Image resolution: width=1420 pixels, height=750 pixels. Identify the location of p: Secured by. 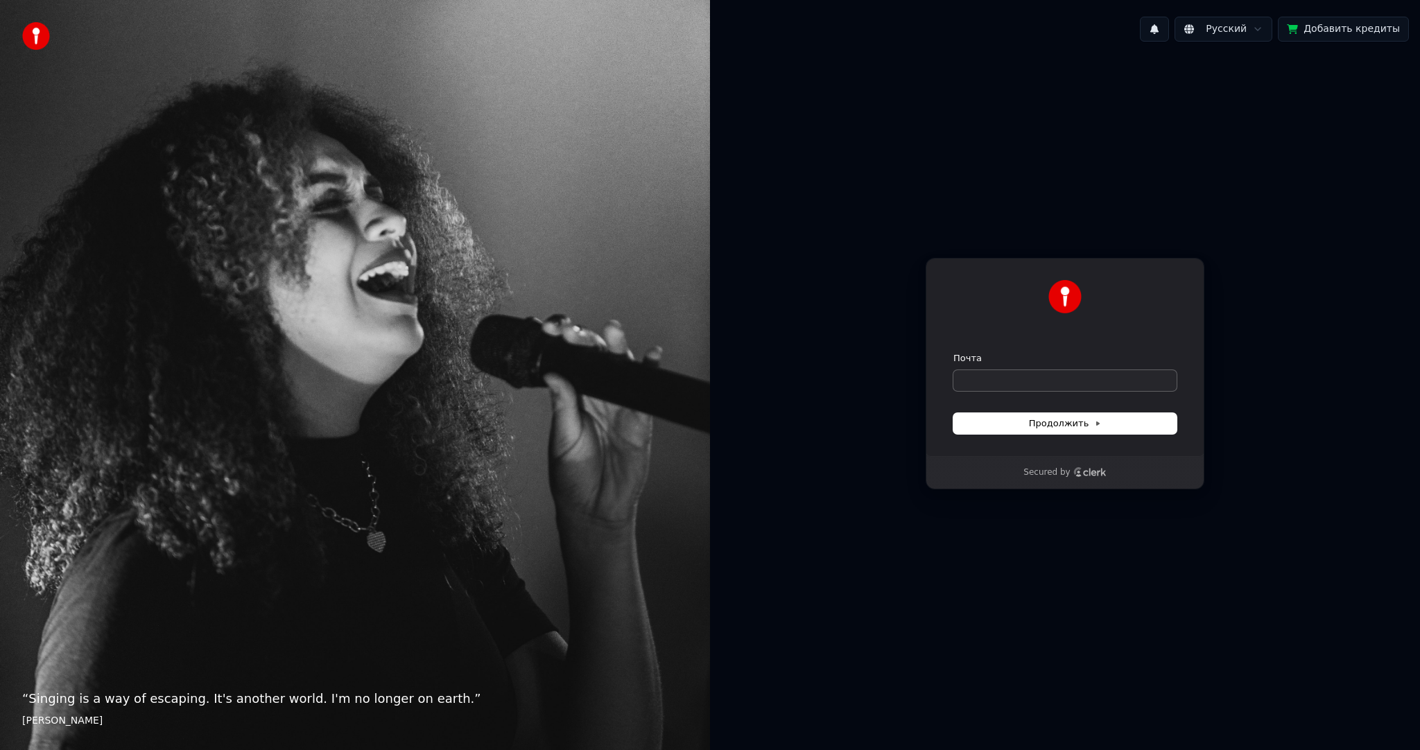
(1046, 473).